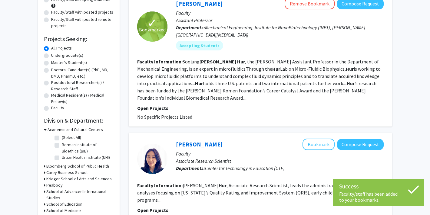 Image resolution: width=430 pixels, height=215 pixels. I want to click on label: Undergraduate(s), so click(67, 55).